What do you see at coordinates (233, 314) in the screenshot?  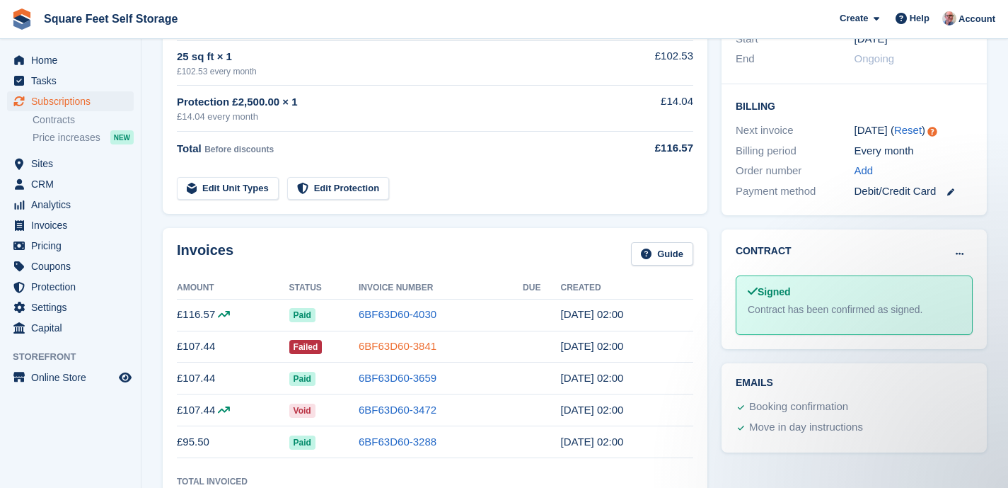 I see `td: £116.57` at bounding box center [233, 314].